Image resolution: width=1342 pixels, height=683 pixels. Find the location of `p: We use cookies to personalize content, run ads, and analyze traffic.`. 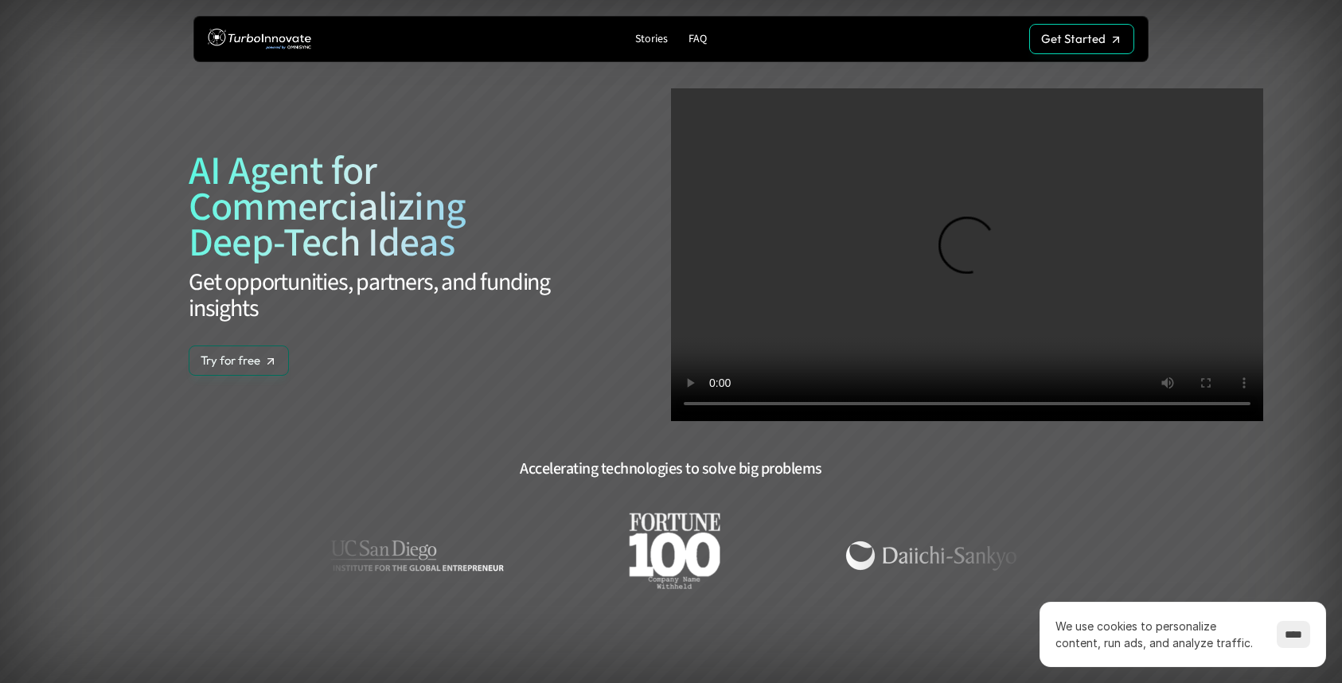

p: We use cookies to personalize content, run ads, and analyze traffic. is located at coordinates (1158, 634).